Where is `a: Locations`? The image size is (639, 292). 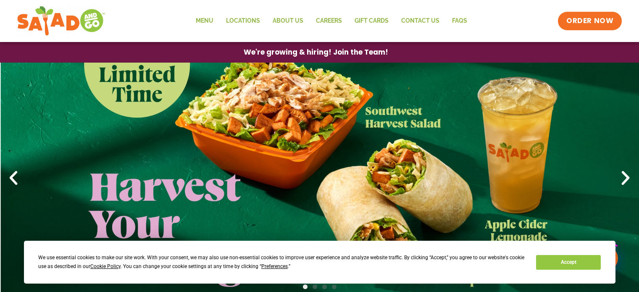 a: Locations is located at coordinates (243, 21).